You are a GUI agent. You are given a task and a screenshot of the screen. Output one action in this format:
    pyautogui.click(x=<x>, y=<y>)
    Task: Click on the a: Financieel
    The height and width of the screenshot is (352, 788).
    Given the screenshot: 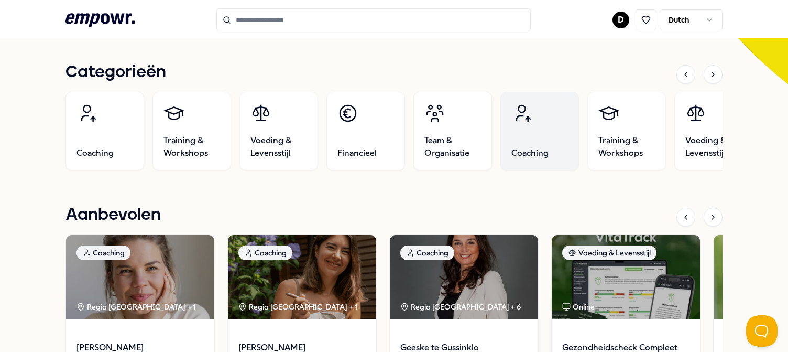 What is the action you would take?
    pyautogui.click(x=366, y=131)
    